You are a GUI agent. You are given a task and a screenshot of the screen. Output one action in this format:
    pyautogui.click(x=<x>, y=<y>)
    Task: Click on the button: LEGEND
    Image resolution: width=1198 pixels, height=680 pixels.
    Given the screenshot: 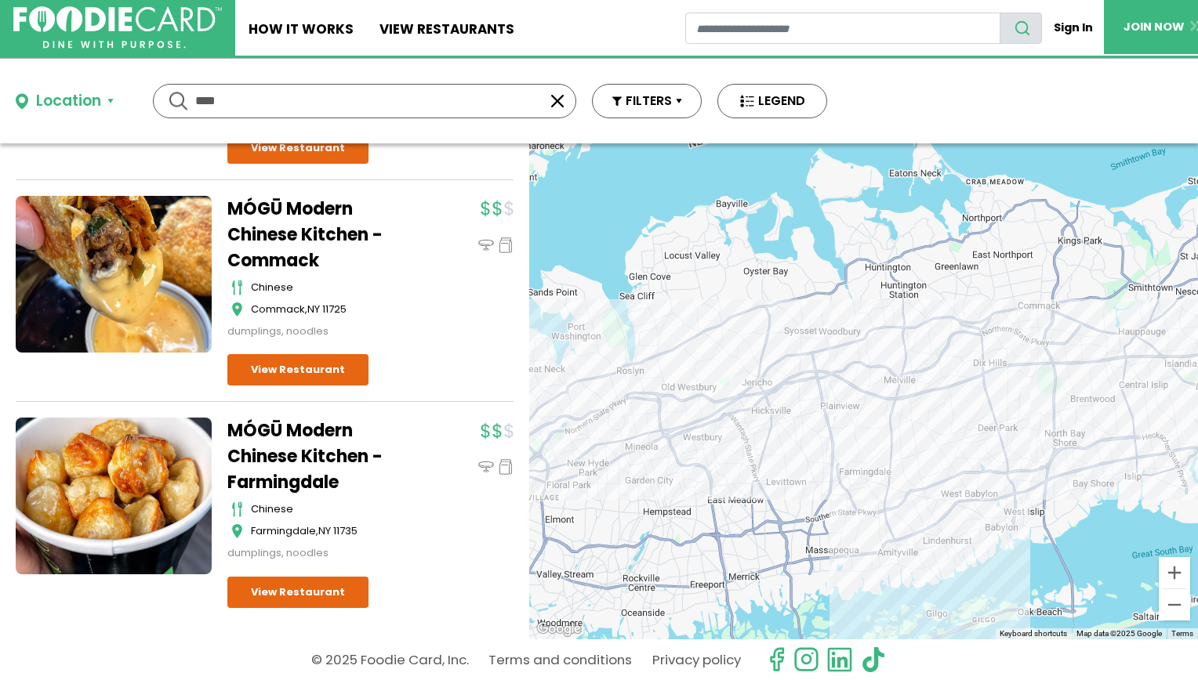 What is the action you would take?
    pyautogui.click(x=772, y=101)
    